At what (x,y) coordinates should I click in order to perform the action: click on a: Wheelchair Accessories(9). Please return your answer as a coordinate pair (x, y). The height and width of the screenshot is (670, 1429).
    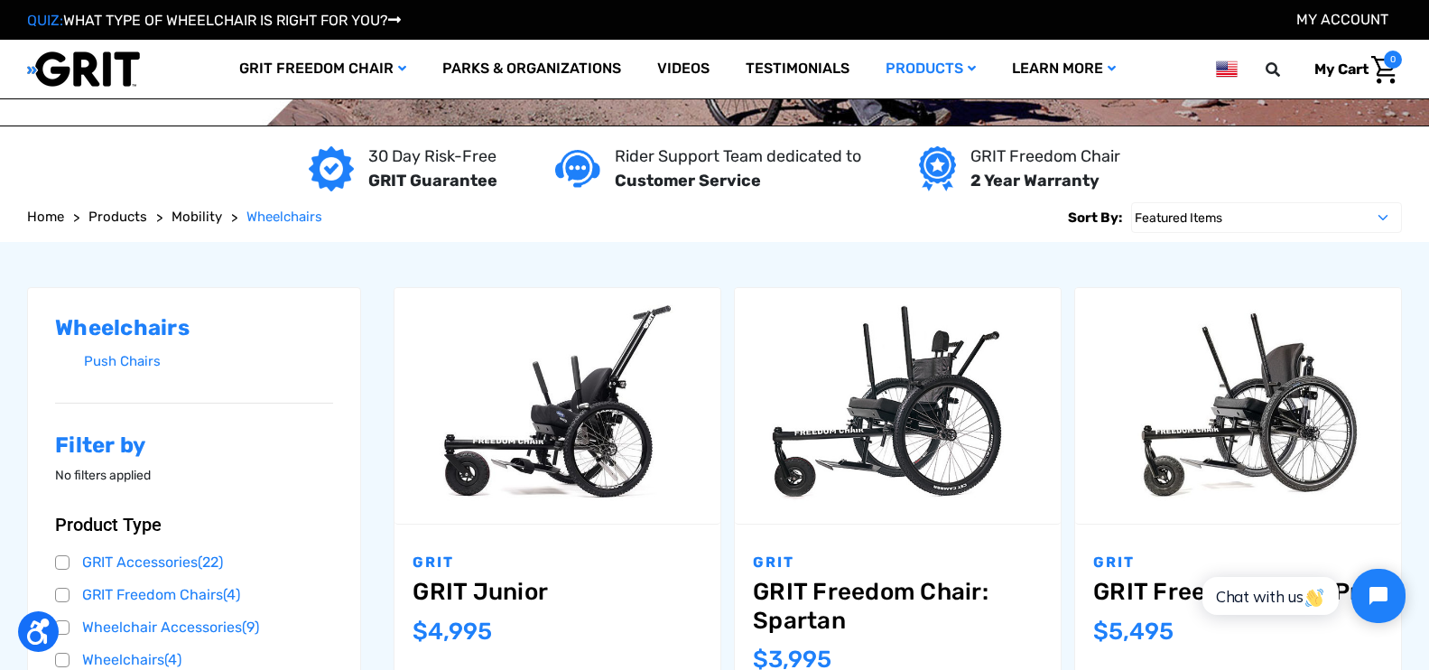
    Looking at the image, I should click on (194, 627).